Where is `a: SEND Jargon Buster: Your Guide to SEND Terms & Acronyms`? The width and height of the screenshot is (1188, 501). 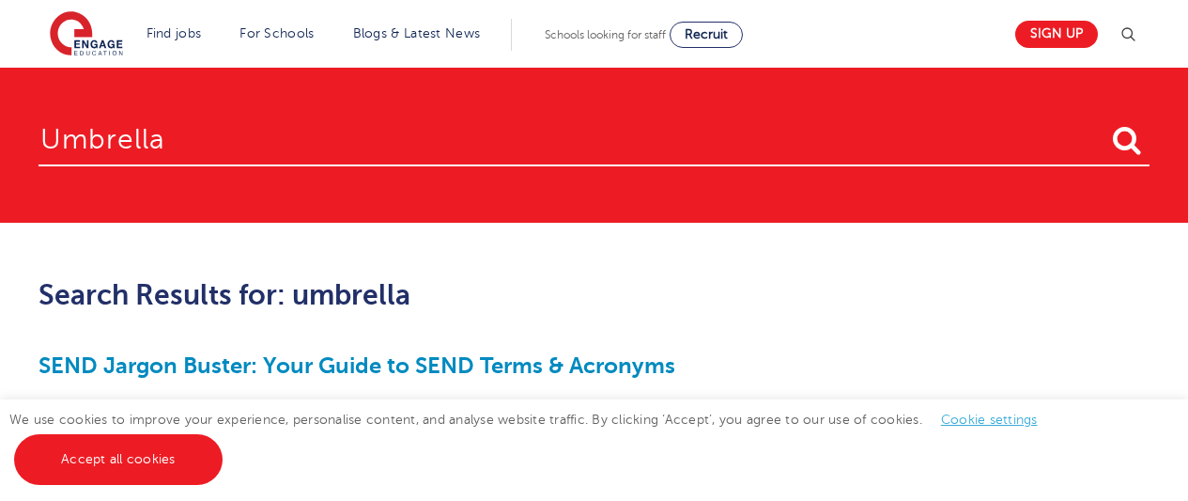 a: SEND Jargon Buster: Your Guide to SEND Terms & Acronyms is located at coordinates (357, 365).